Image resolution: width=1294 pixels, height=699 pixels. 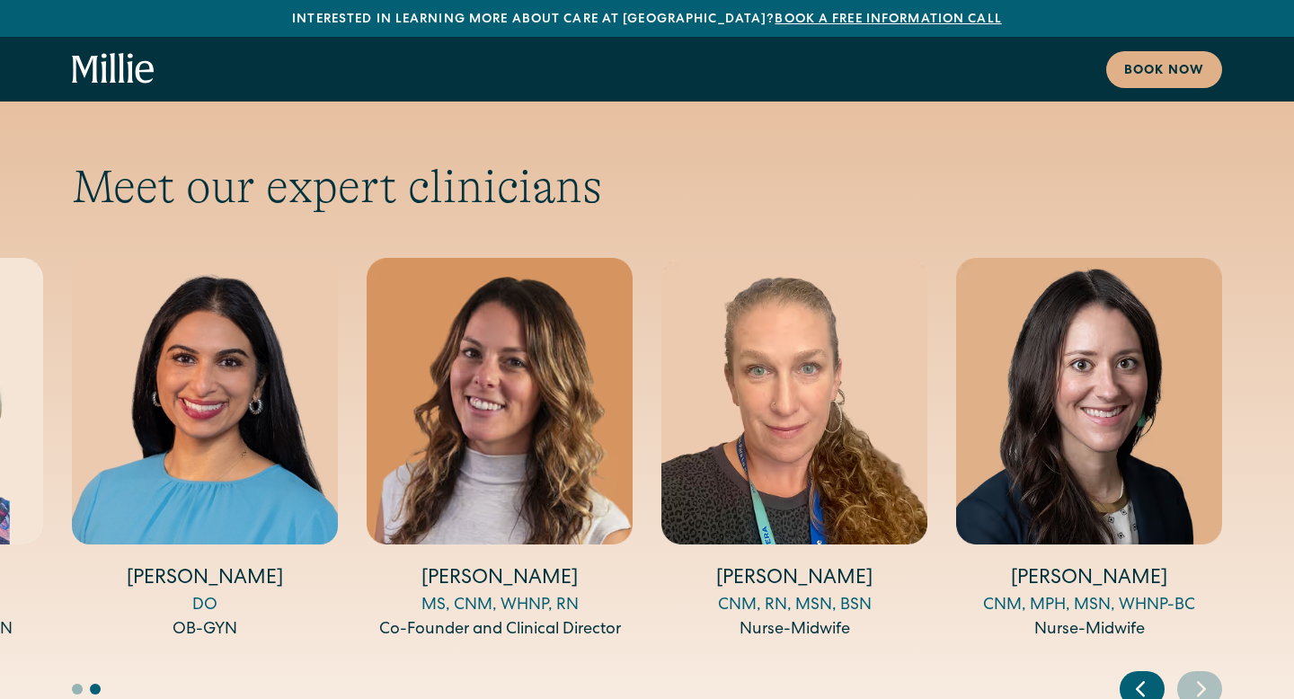 I want to click on div: OB-GYN, so click(x=205, y=630).